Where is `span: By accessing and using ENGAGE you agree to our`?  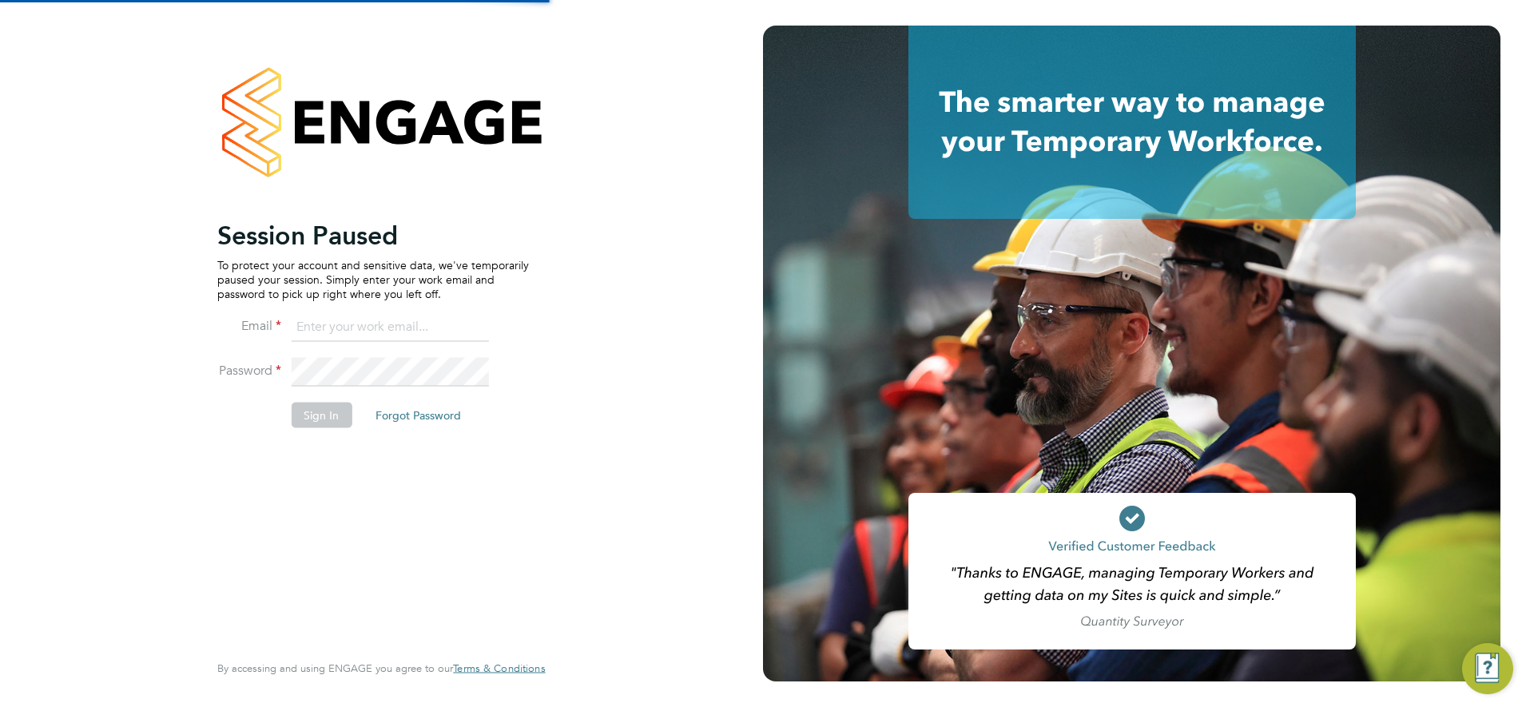 span: By accessing and using ENGAGE you agree to our is located at coordinates (381, 668).